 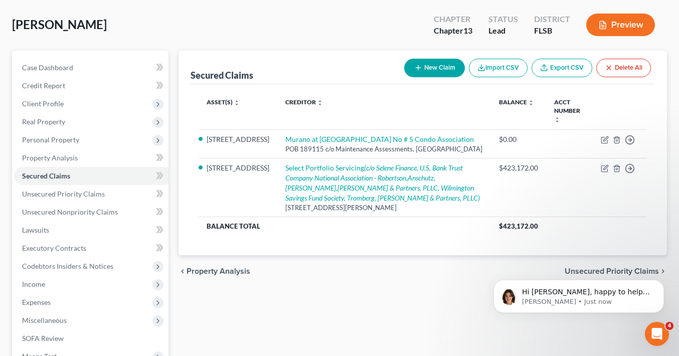 What do you see at coordinates (44, 85) in the screenshot?
I see `span: Credit Report` at bounding box center [44, 85].